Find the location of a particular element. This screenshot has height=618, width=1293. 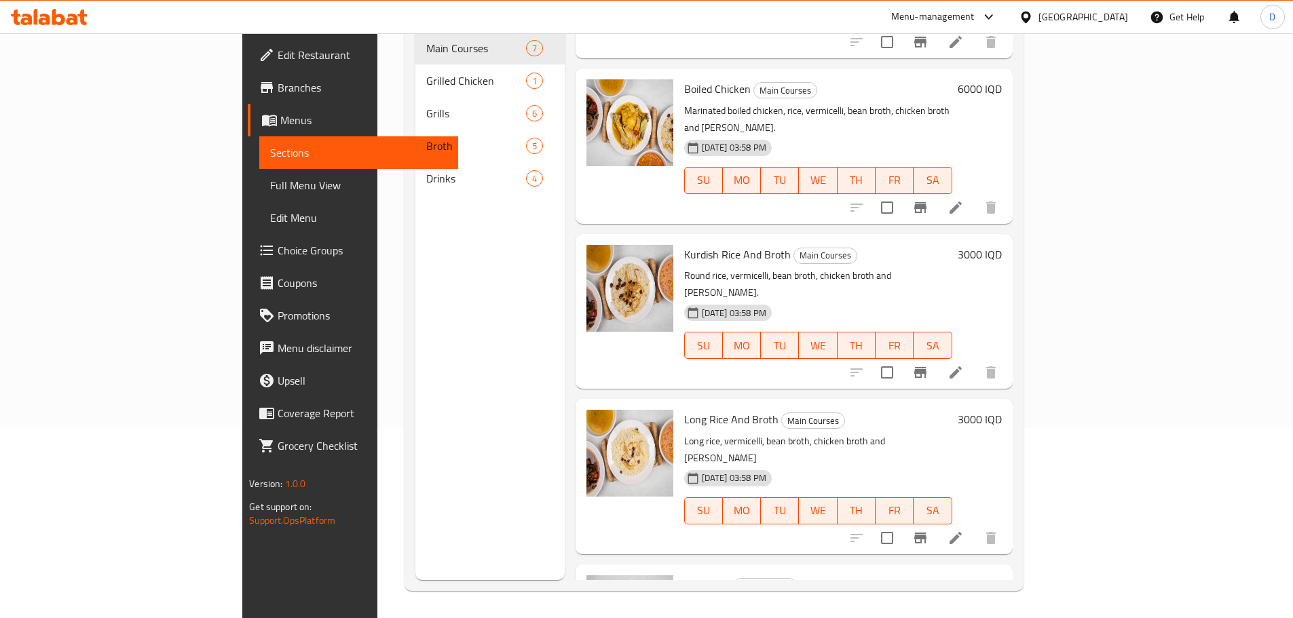

span: Get support on: is located at coordinates (280, 507).